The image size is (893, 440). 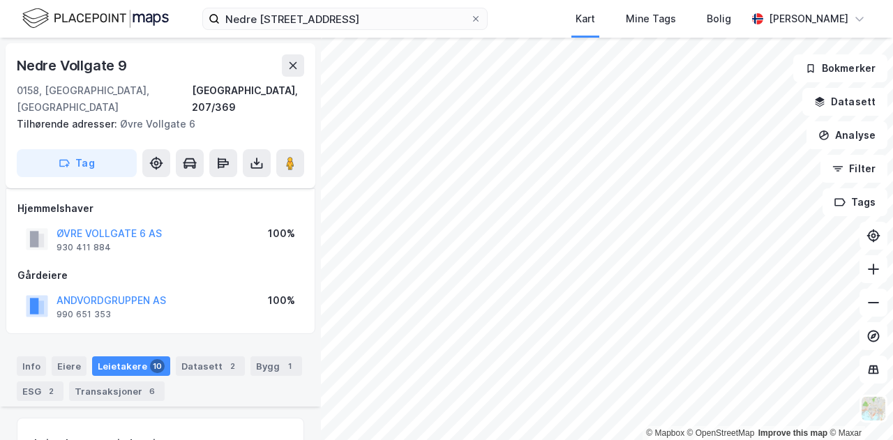 I want to click on div: Transaksjoner, so click(x=117, y=392).